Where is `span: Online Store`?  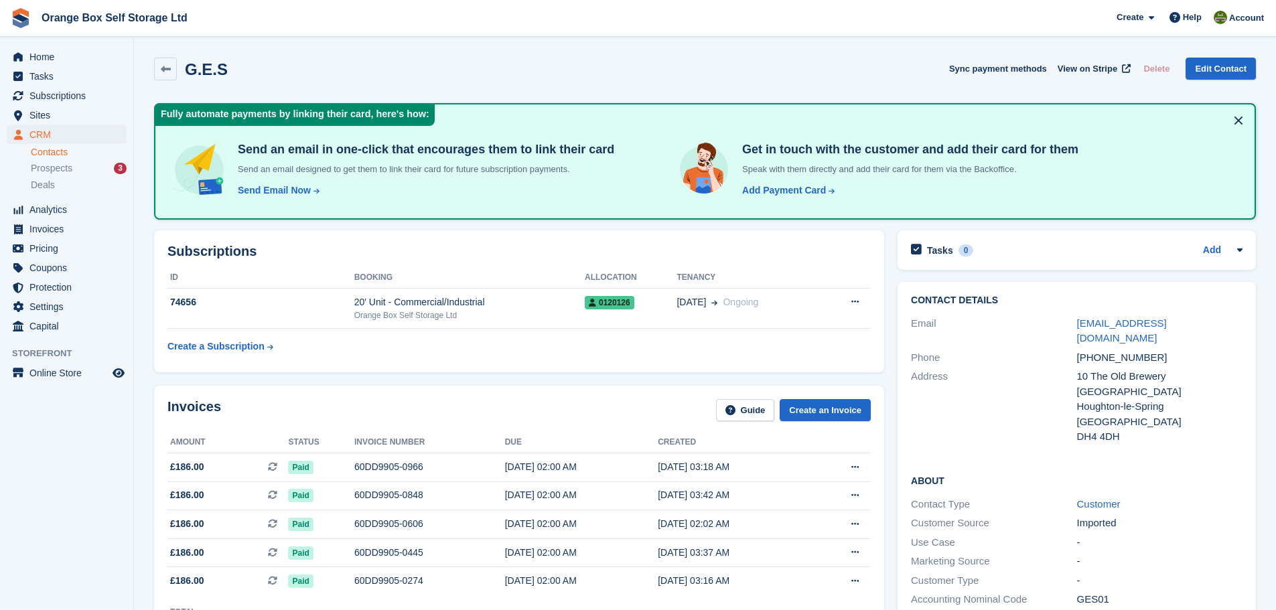
span: Online Store is located at coordinates (70, 373).